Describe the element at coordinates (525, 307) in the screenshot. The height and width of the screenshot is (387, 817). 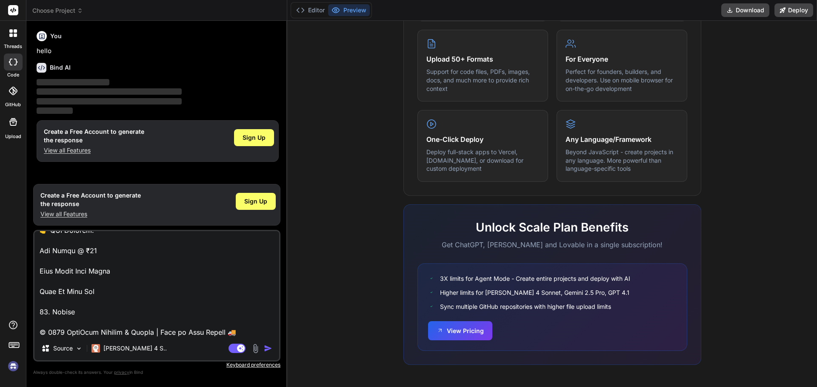
I see `span: Sync multiple GitHub repositories with higher file upload limits` at that location.